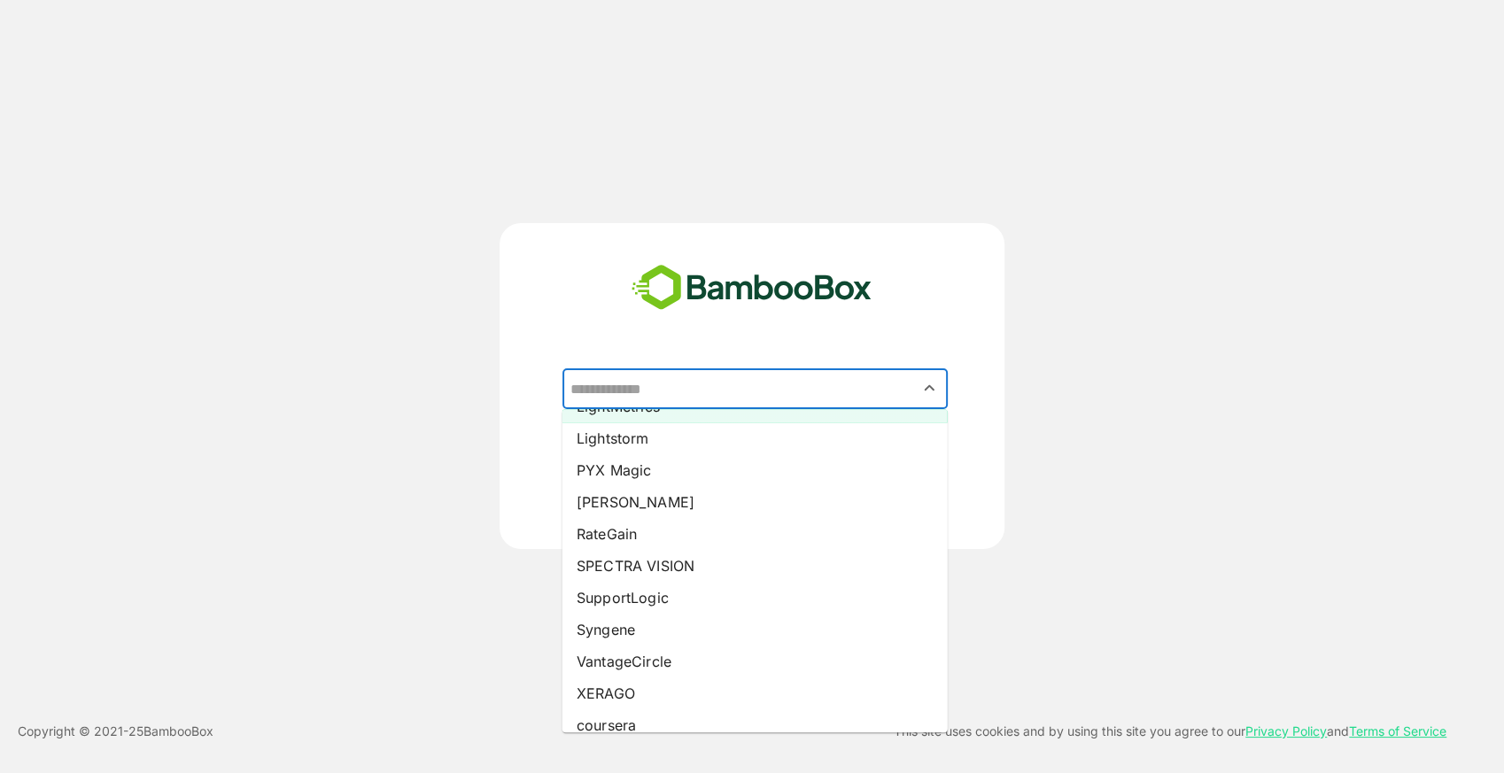 The width and height of the screenshot is (1504, 773). What do you see at coordinates (755, 598) in the screenshot?
I see `li: SupportLogic` at bounding box center [755, 598].